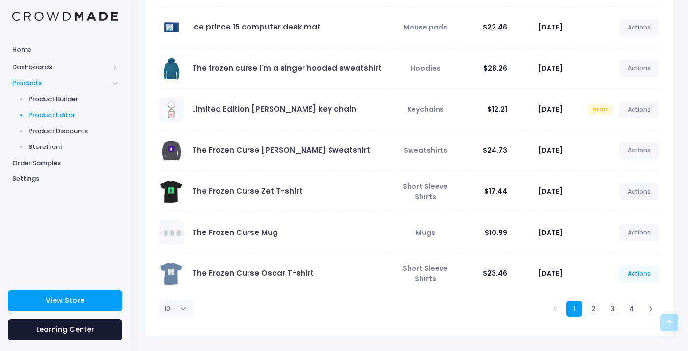  Describe the element at coordinates (426, 232) in the screenshot. I see `span: Mugs` at that location.